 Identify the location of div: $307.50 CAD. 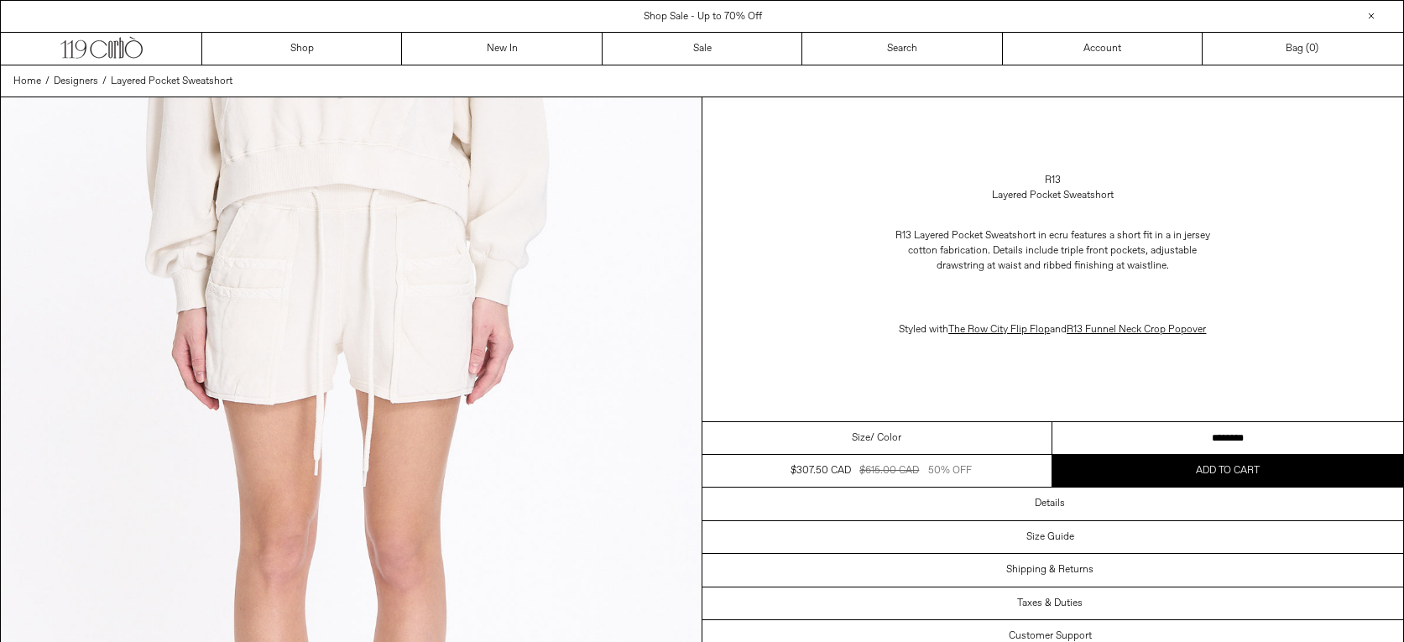
(820, 471).